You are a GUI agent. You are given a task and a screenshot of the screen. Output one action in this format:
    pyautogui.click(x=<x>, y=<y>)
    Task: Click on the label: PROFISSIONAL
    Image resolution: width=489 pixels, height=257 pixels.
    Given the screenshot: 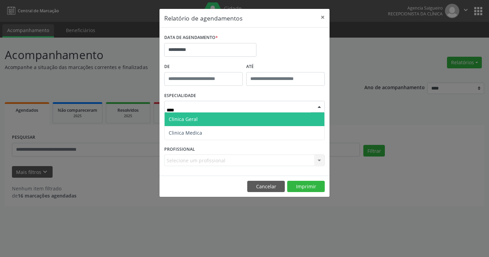 What is the action you would take?
    pyautogui.click(x=180, y=149)
    